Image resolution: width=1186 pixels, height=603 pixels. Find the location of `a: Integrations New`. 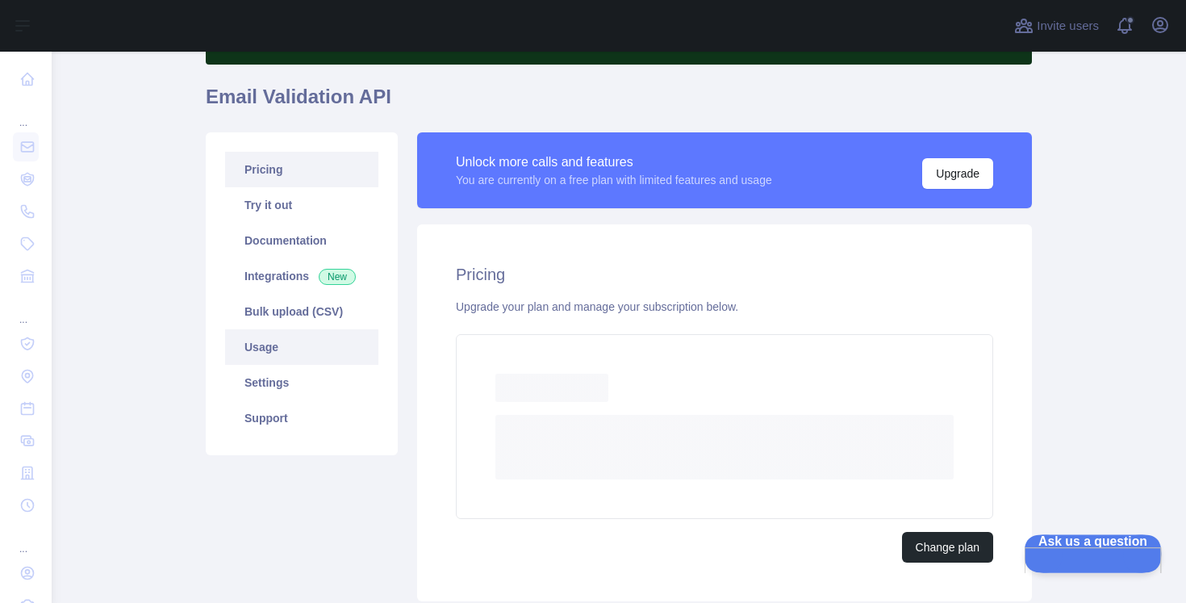

a: Integrations New is located at coordinates (302, 276).